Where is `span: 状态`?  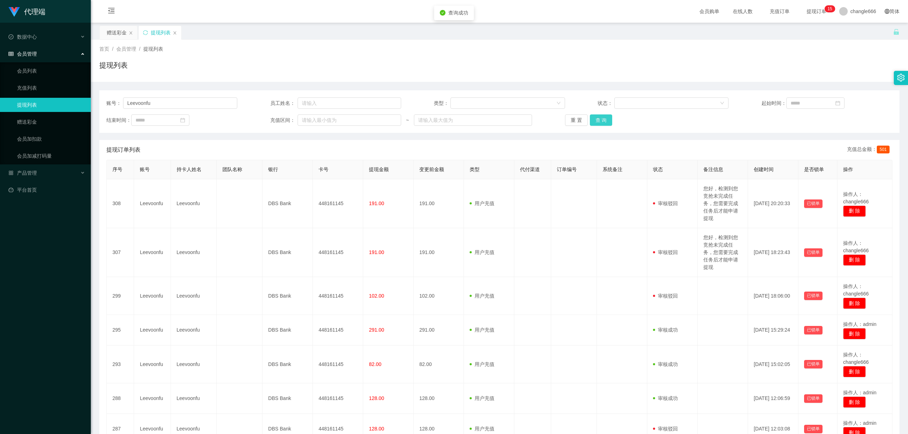
span: 状态 is located at coordinates (658, 169).